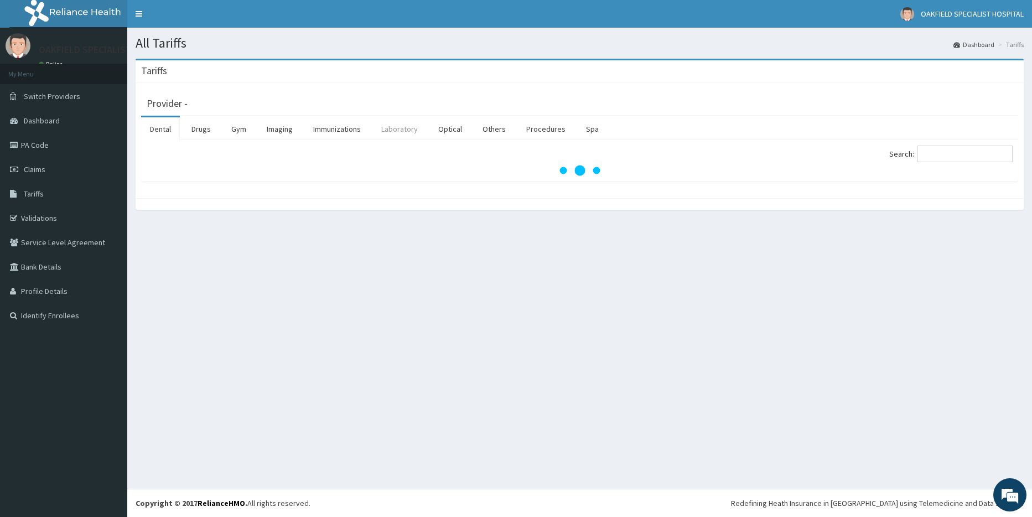 This screenshot has width=1032, height=517. Describe the element at coordinates (108, 50) in the screenshot. I see `p: OAKFIELD SPECIALIST HOSPITAL` at that location.